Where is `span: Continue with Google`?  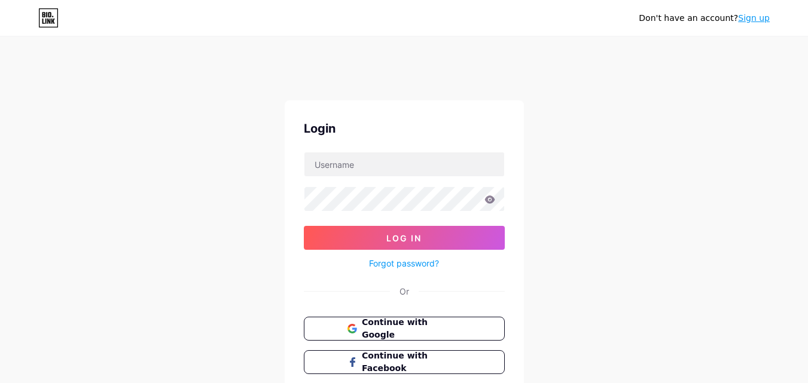
span: Continue with Google is located at coordinates (411, 329).